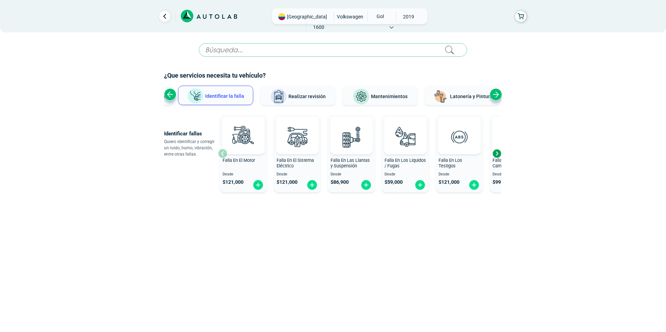 This screenshot has height=332, width=666. I want to click on img: Latonería y Pintura, so click(440, 97).